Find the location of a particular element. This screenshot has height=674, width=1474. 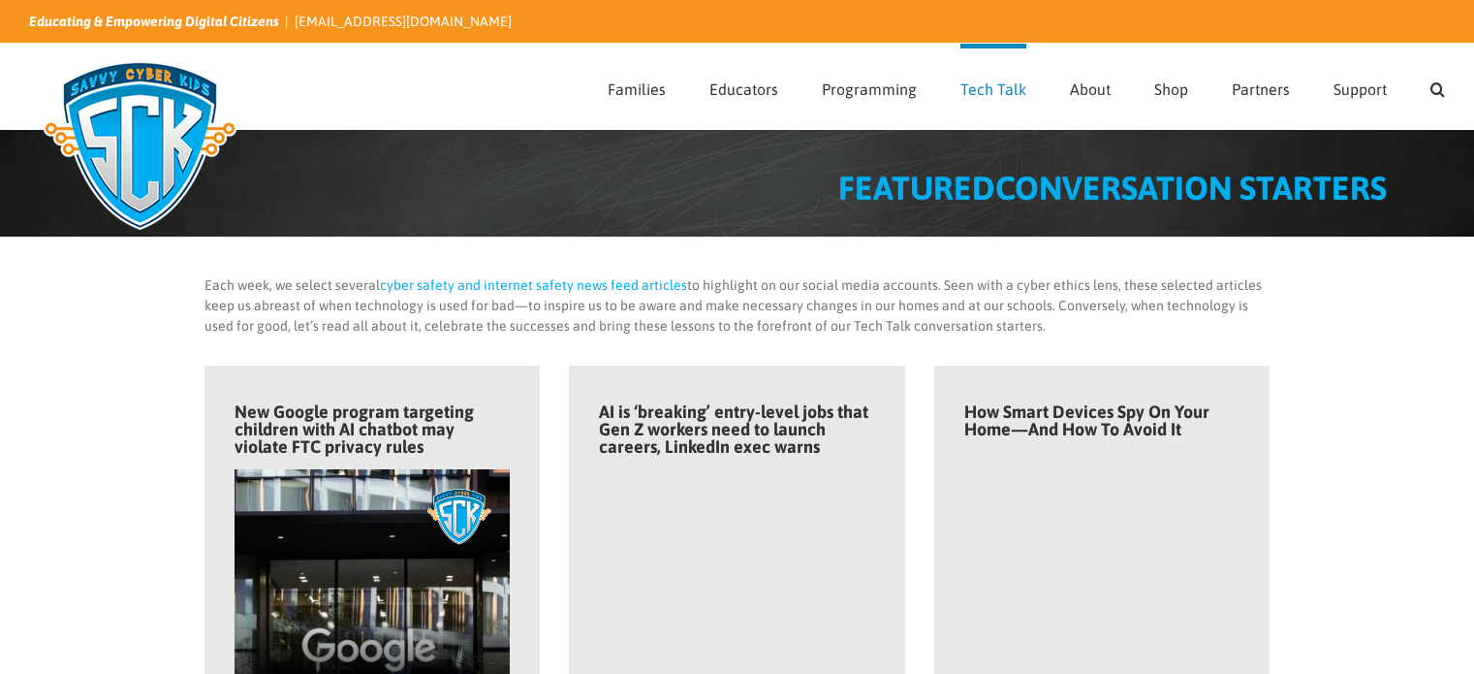

img: Savvy Cyber Kids Logo is located at coordinates (140, 145).